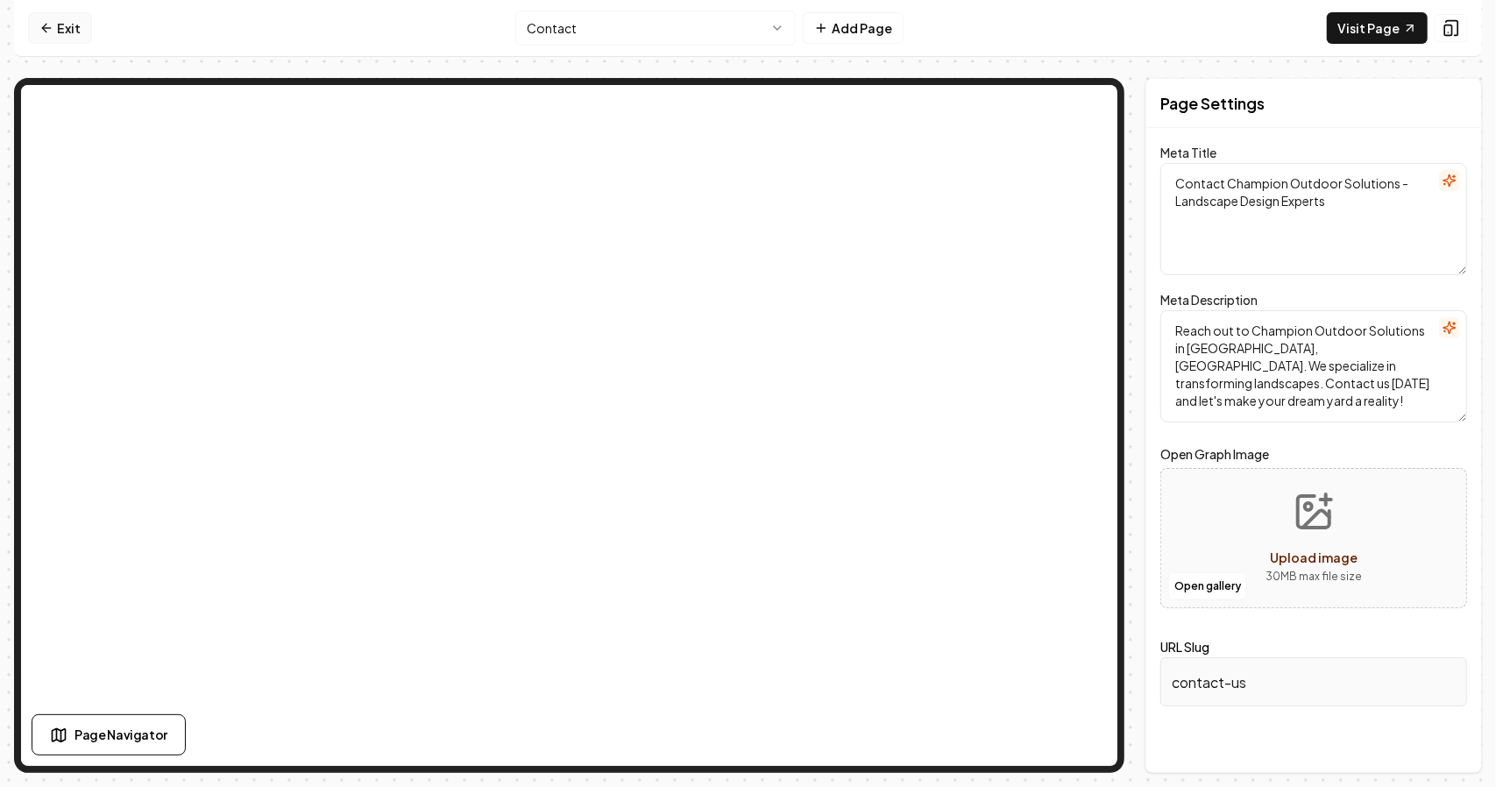 This screenshot has width=1496, height=787. What do you see at coordinates (1208, 300) in the screenshot?
I see `label: Meta Description` at bounding box center [1208, 300].